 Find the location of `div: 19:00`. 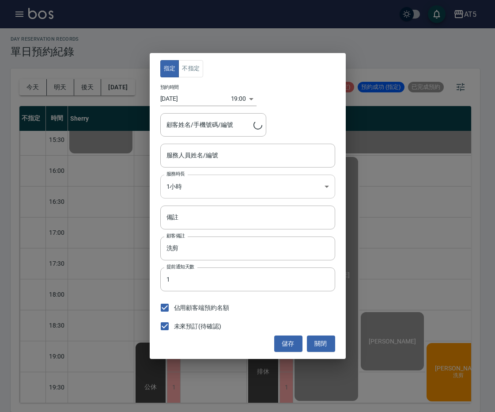

div: 19:00 is located at coordinates (239, 99).